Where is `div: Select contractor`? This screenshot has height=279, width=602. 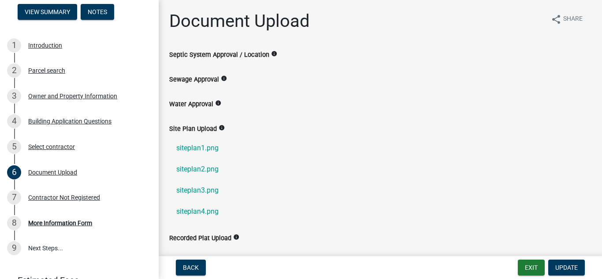
div: Select contractor is located at coordinates (52, 147).